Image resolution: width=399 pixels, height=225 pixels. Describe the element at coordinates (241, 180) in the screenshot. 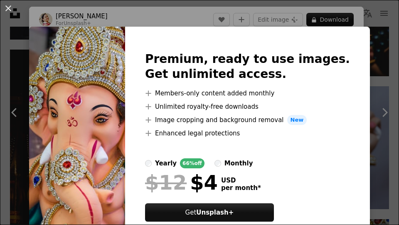

I see `span: USD` at that location.